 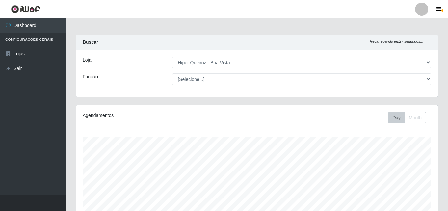 I want to click on button: Day, so click(x=396, y=117).